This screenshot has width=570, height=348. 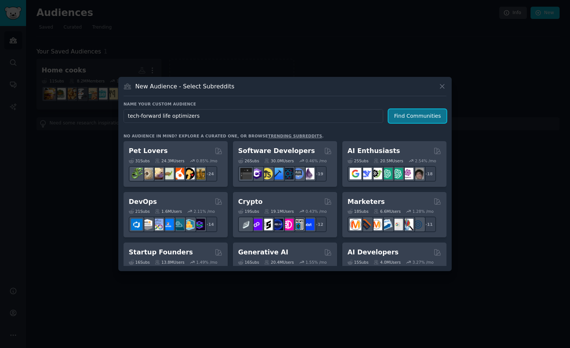 What do you see at coordinates (169, 262) in the screenshot?
I see `div: 13.8M Users` at bounding box center [169, 262].